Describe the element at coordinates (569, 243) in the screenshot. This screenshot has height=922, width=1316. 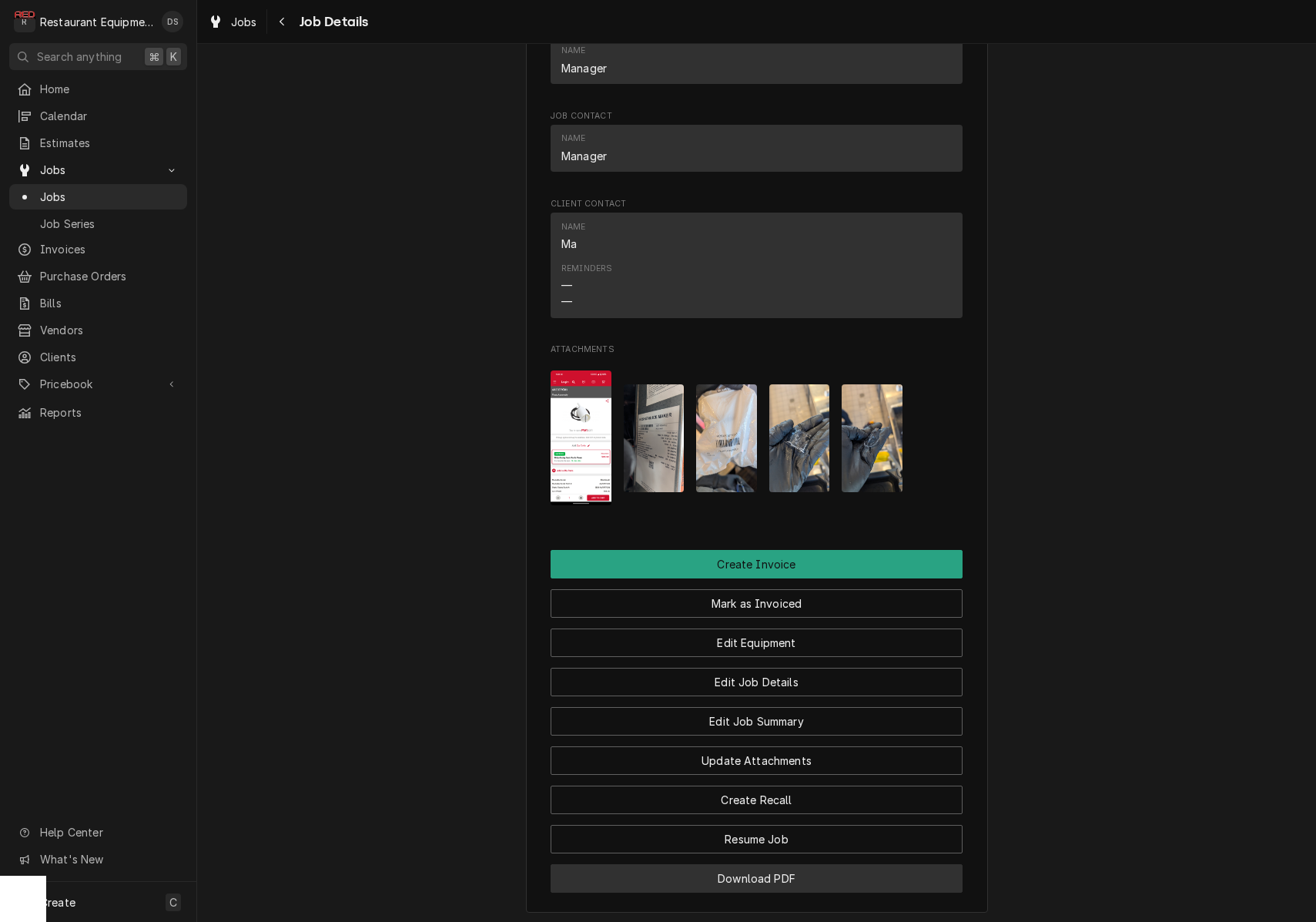
I see `div: Ma` at that location.